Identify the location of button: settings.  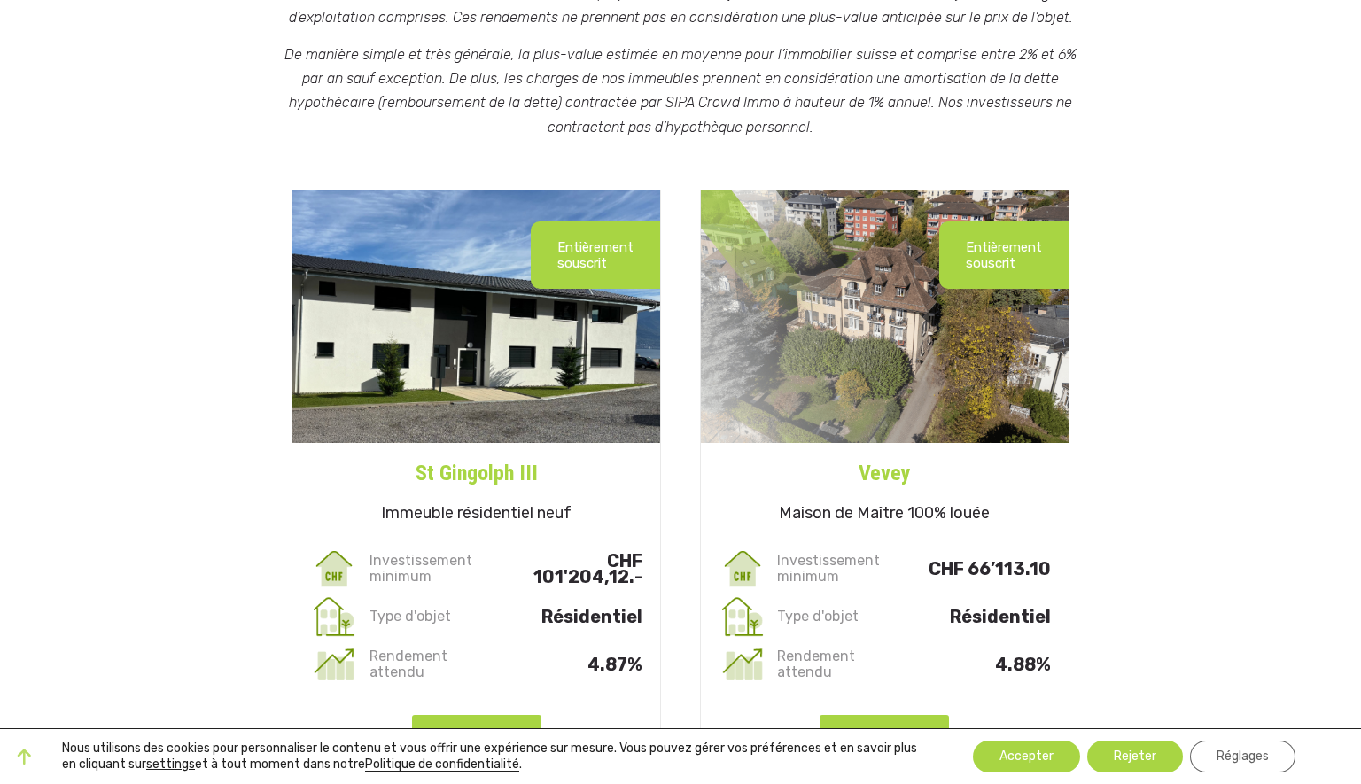
(170, 765).